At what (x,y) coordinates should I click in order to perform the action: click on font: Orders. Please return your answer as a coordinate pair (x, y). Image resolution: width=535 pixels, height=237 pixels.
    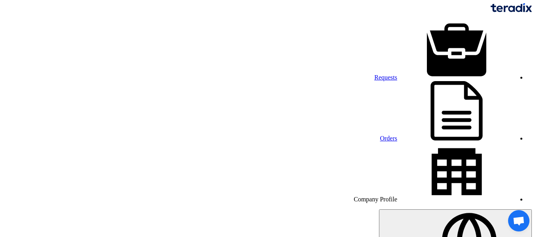
    Looking at the image, I should click on (388, 138).